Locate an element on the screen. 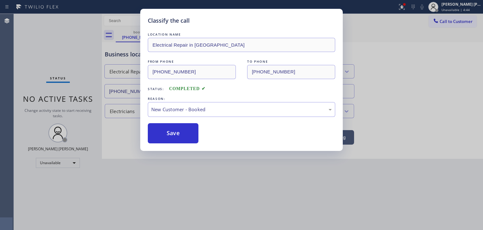  span: COMPLETED is located at coordinates (188, 88).